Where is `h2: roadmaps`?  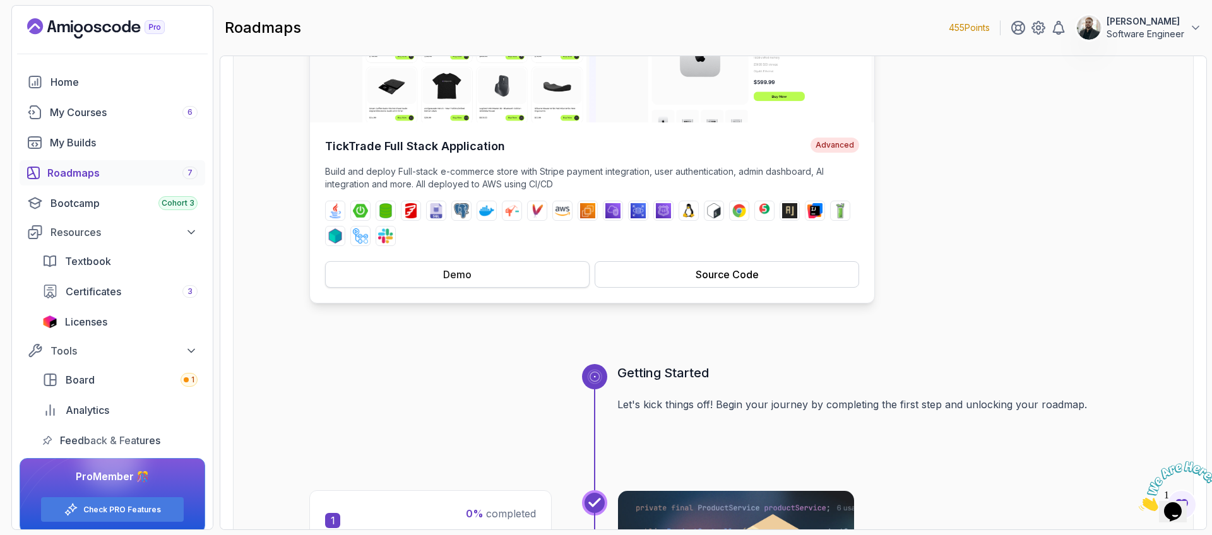
h2: roadmaps is located at coordinates (263, 28).